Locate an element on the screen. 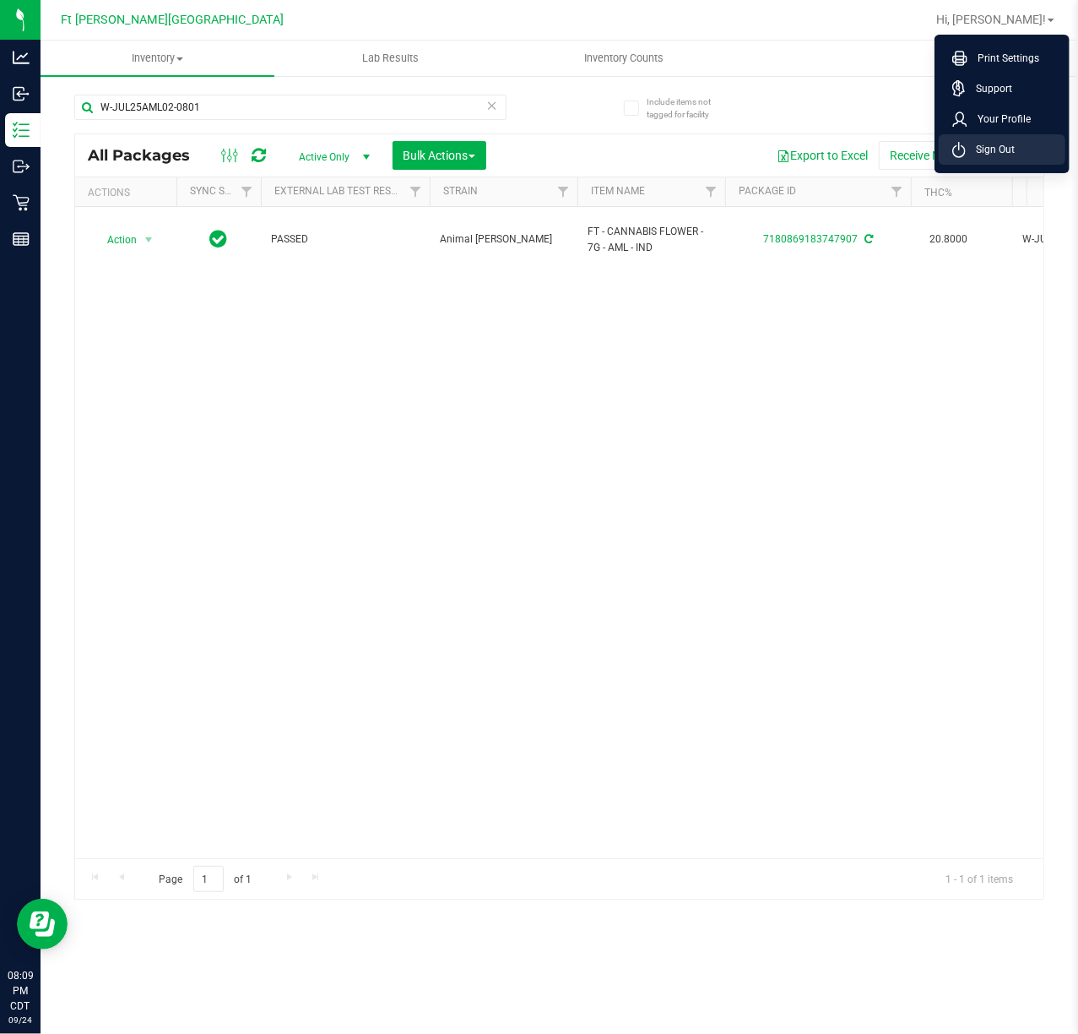 This screenshot has width=1078, height=1034. div: Actions is located at coordinates (128, 193).